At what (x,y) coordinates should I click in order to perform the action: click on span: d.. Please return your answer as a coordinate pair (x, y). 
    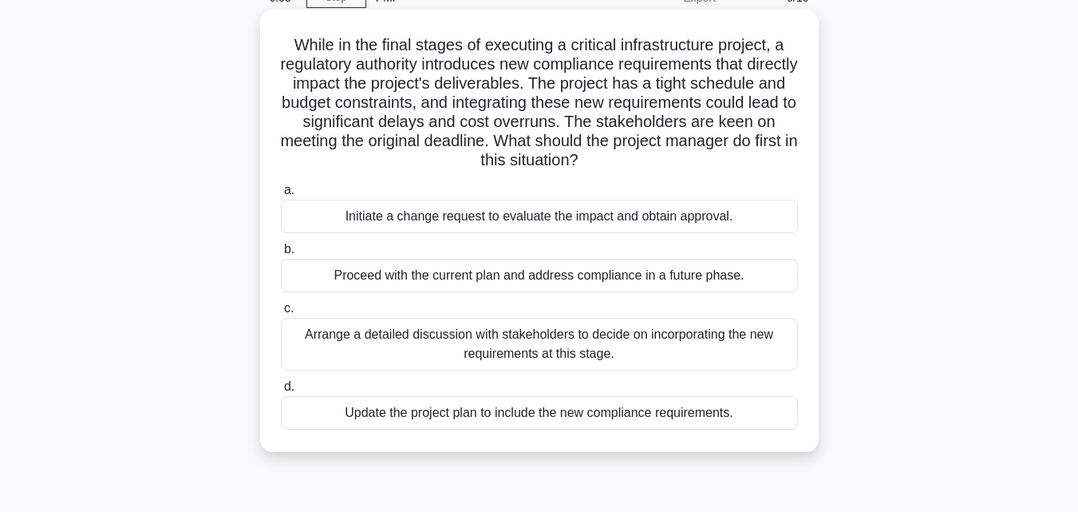
    Looking at the image, I should click on (289, 386).